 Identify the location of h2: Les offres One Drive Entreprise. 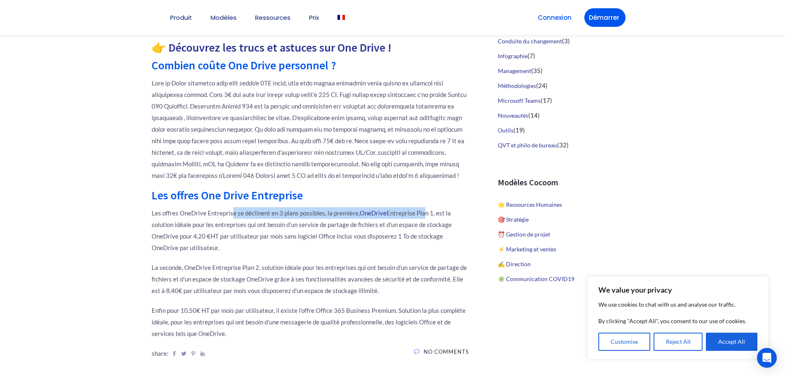
(310, 195).